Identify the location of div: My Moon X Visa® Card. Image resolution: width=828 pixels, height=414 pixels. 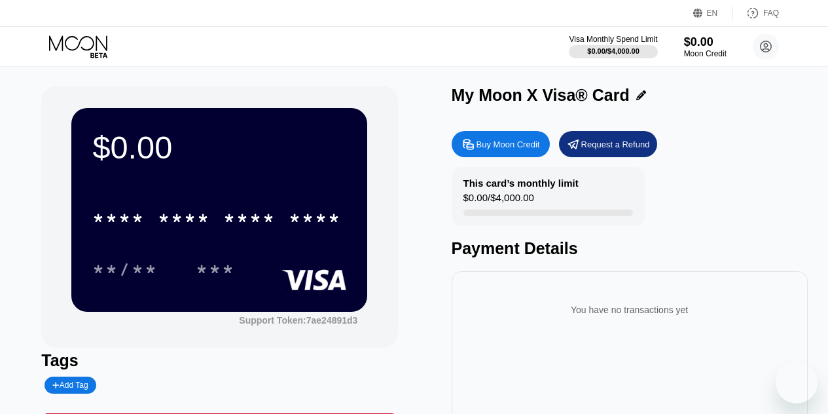
(541, 95).